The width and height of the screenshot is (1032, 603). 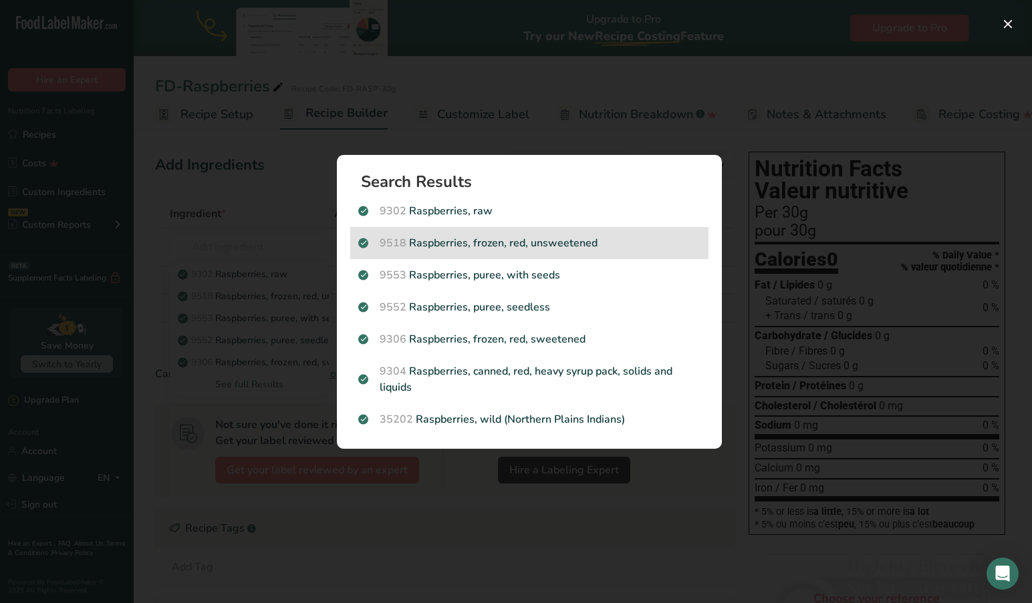 I want to click on span: 9553, so click(x=393, y=275).